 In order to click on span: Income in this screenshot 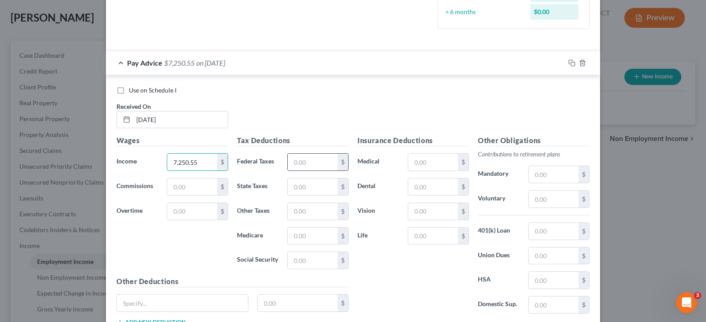, I will do `click(127, 161)`.